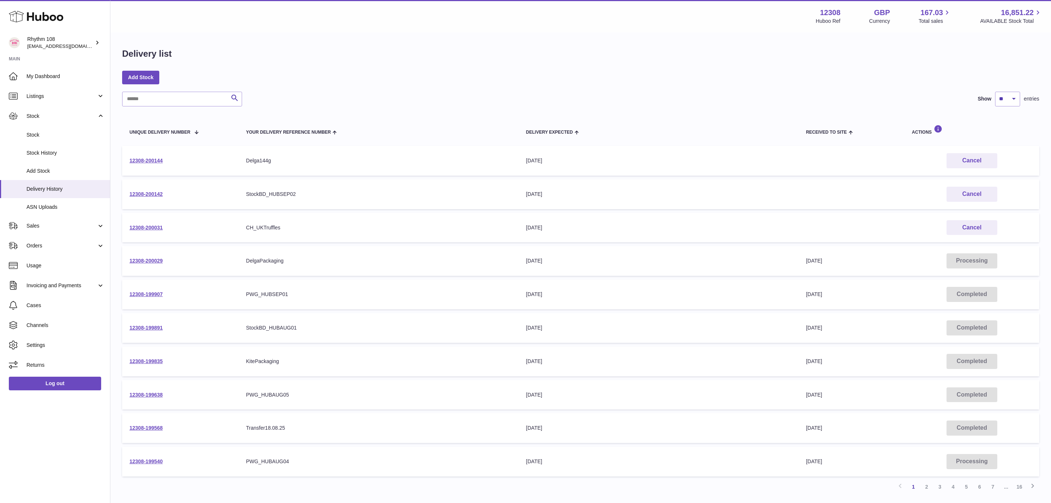 The width and height of the screenshot is (1051, 503). I want to click on a: 167.03 Total sales, so click(935, 16).